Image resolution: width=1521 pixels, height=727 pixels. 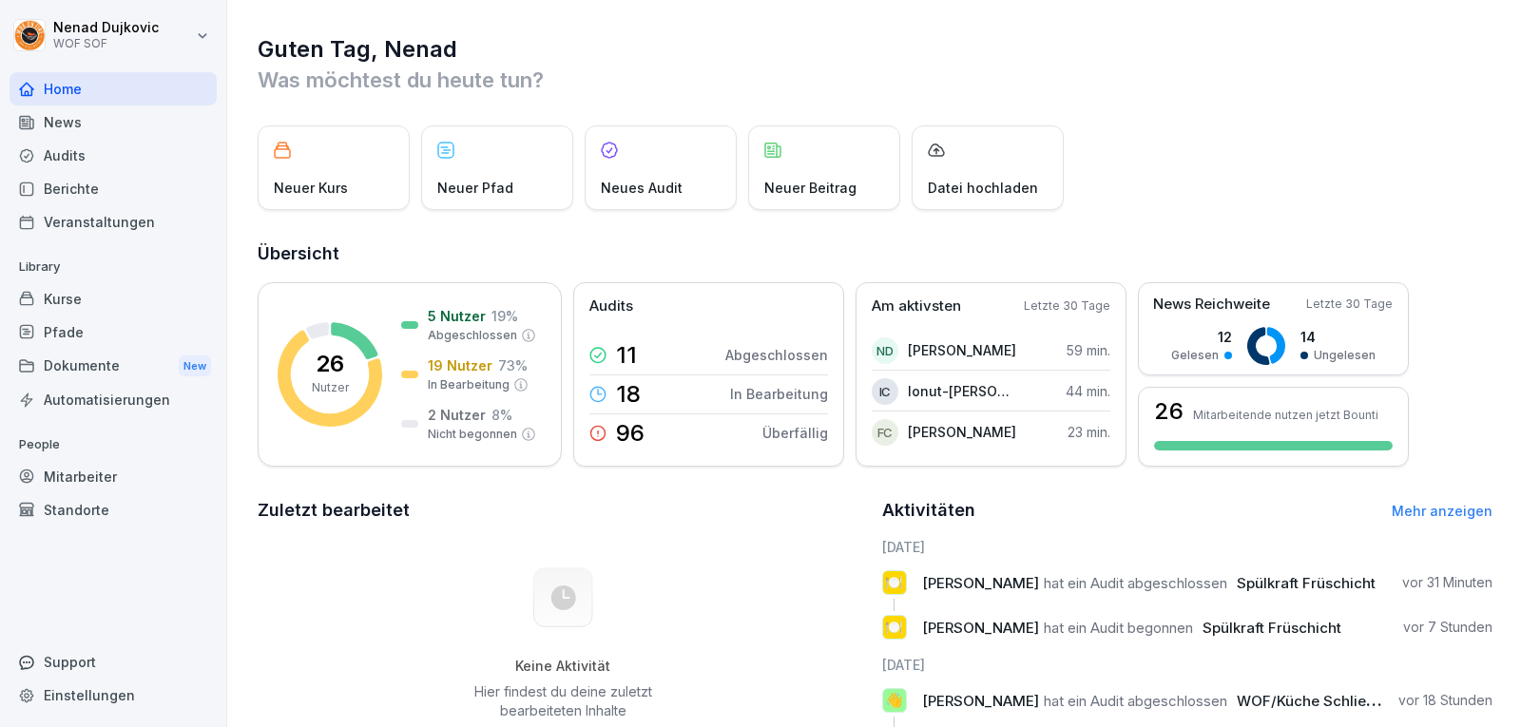 I want to click on p: 96, so click(x=630, y=434).